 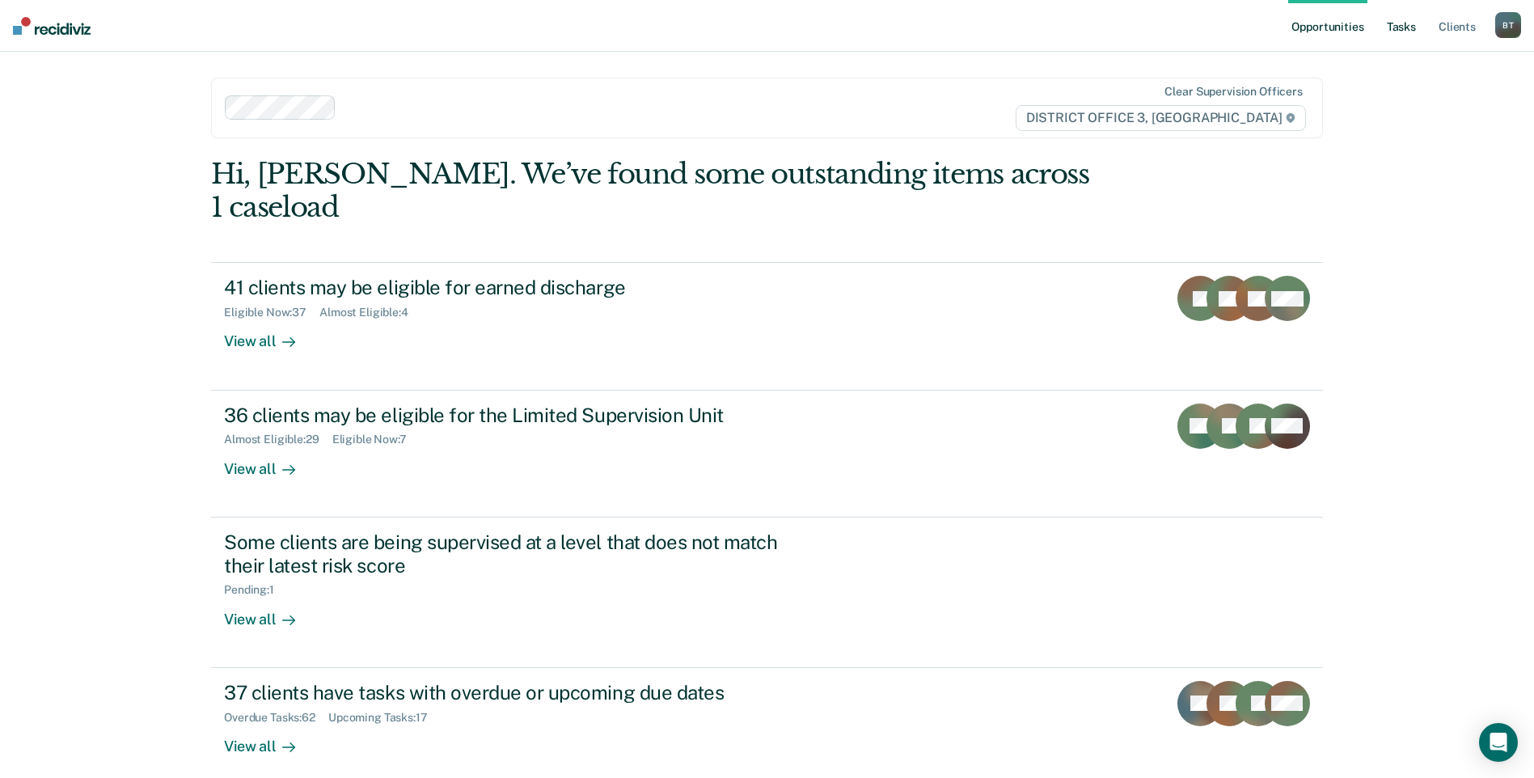 I want to click on div: Eligible Now : 7, so click(x=376, y=439).